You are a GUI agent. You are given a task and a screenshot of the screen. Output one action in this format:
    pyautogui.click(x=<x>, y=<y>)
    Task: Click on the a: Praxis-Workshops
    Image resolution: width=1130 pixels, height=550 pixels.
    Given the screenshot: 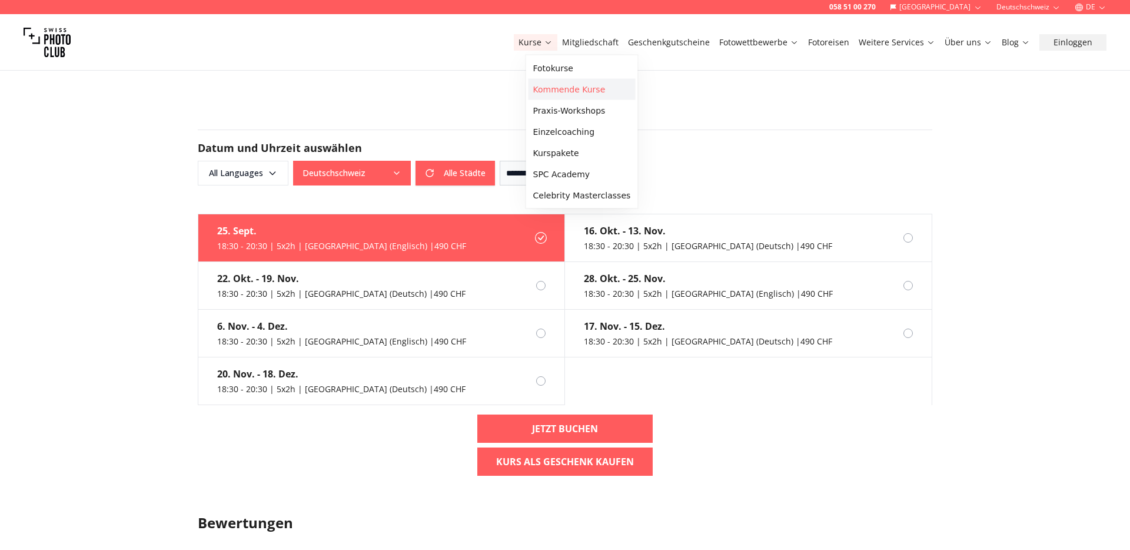 What is the action you would take?
    pyautogui.click(x=582, y=111)
    